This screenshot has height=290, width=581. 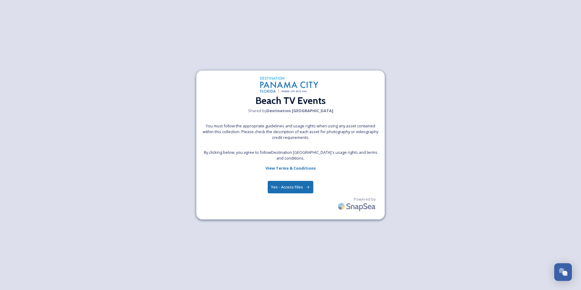 I want to click on span: Shared by, so click(x=291, y=111).